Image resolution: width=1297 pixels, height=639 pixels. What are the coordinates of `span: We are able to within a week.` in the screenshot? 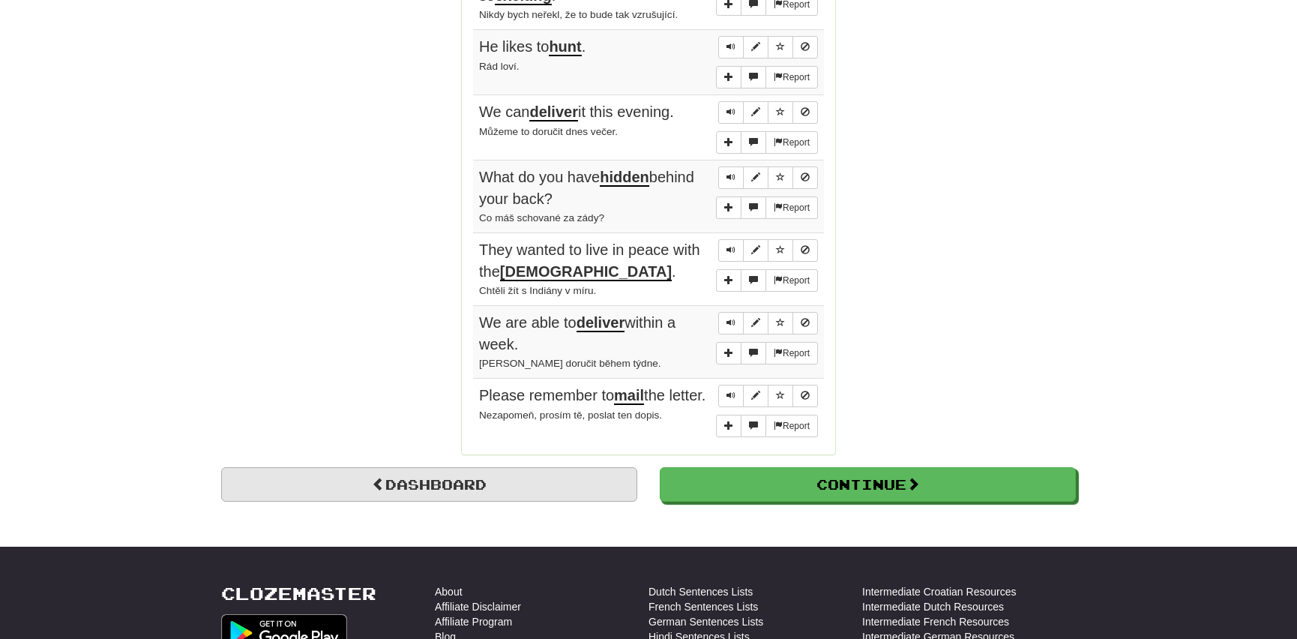 It's located at (577, 333).